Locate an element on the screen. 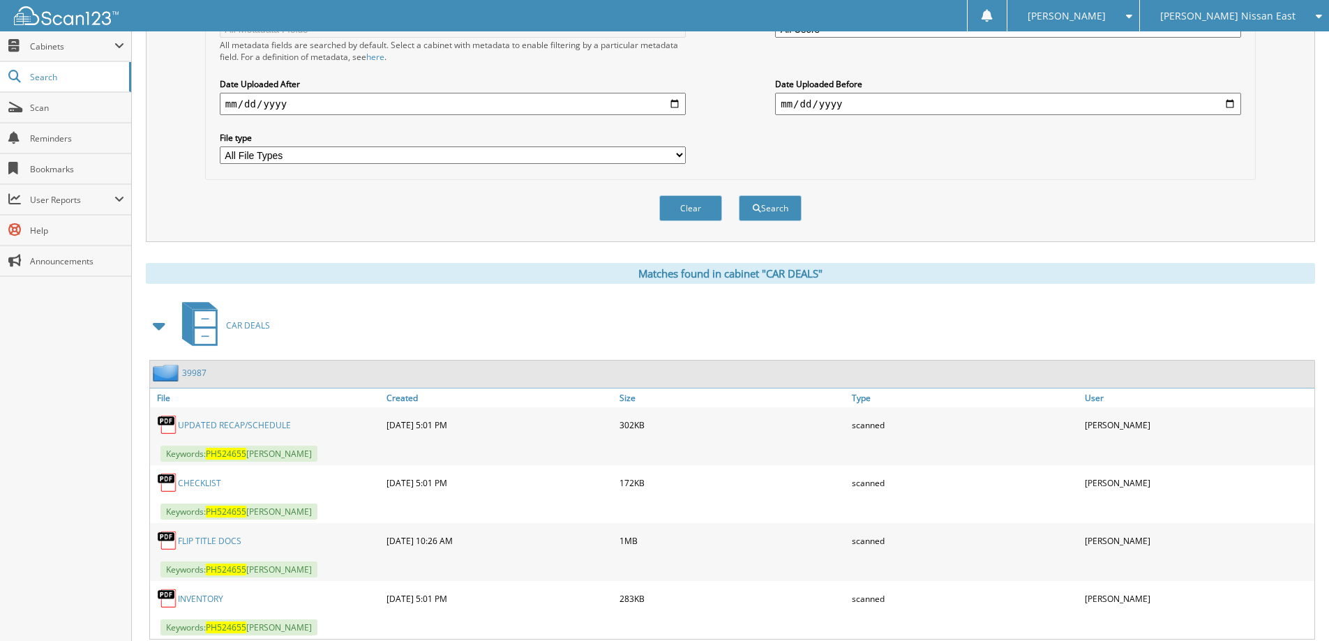  label: Date Uploaded Before is located at coordinates (1008, 84).